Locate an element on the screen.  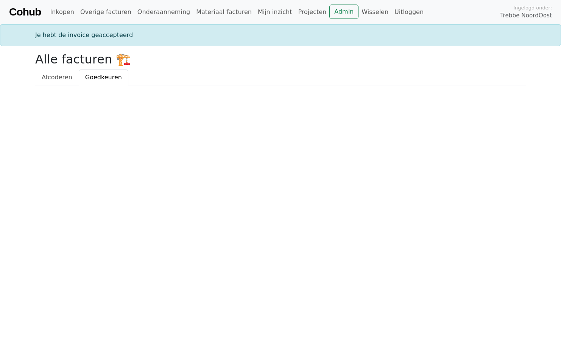
a: Admin is located at coordinates (343, 12).